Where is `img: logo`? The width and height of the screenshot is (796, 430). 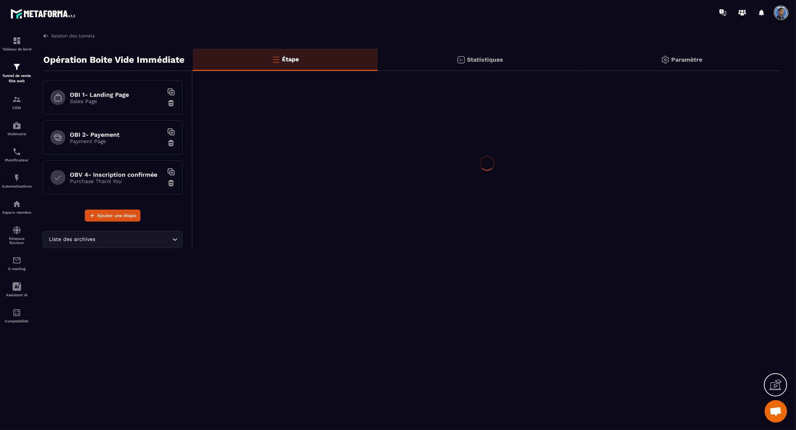 img: logo is located at coordinates (44, 13).